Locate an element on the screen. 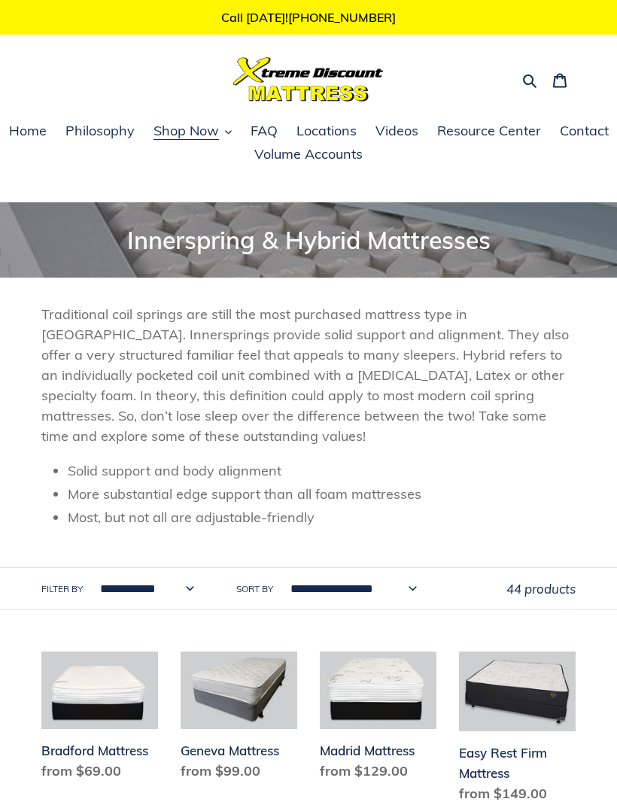 This screenshot has width=617, height=805. span: Locations is located at coordinates (327, 131).